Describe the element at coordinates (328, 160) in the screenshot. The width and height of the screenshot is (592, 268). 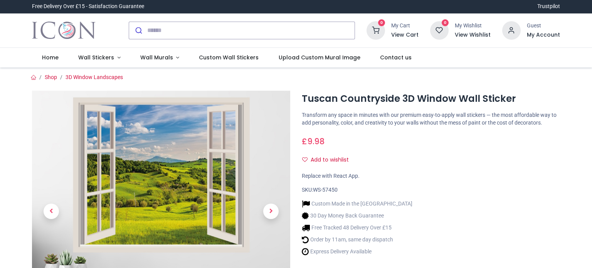
I see `button: Add to wishlistAdd to wishlist` at that location.